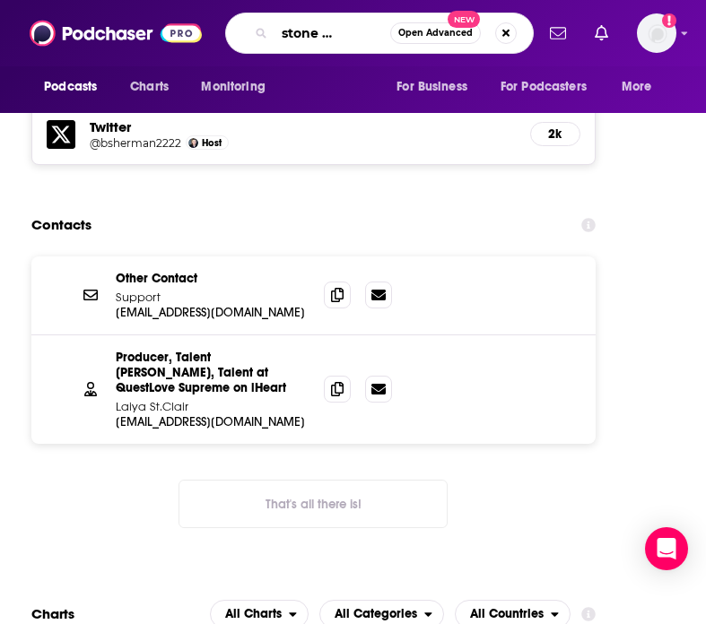  What do you see at coordinates (666, 549) in the screenshot?
I see `div: Open Intercom Messenger` at bounding box center [666, 549].